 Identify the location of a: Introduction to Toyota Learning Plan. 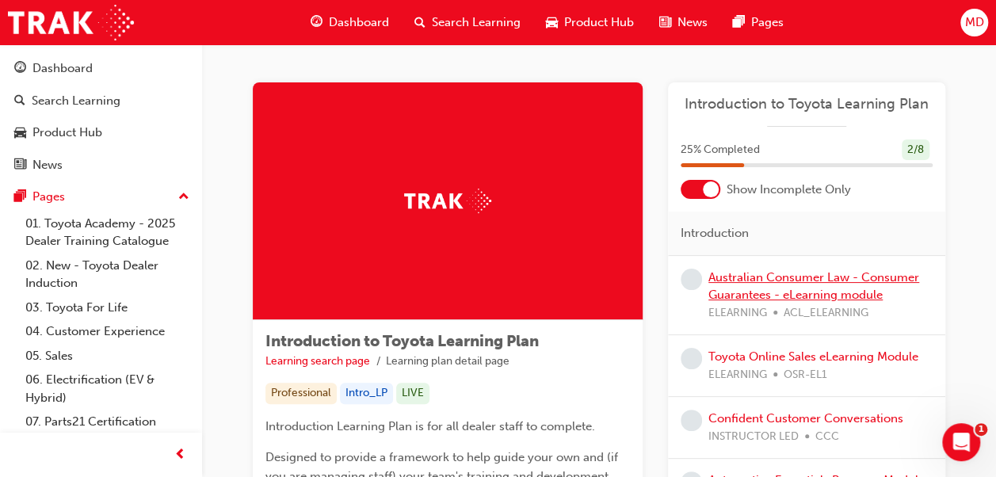
(807, 104).